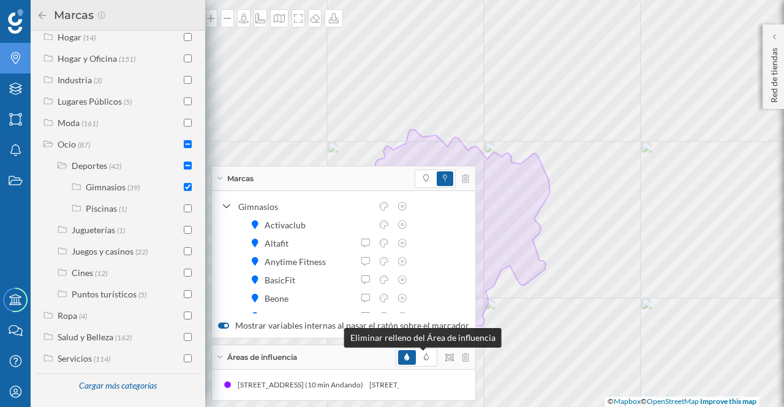 The image size is (784, 407). I want to click on div: Hogar, so click(69, 37).